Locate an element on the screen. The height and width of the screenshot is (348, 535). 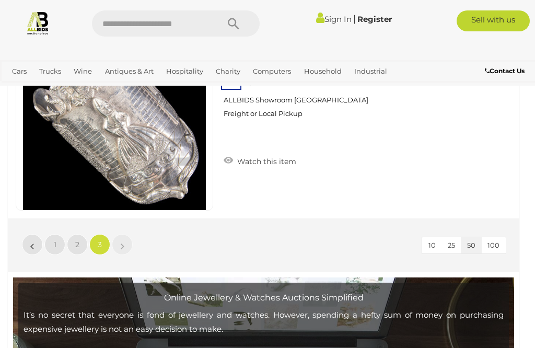
a: Antiques & Art is located at coordinates (129, 71).